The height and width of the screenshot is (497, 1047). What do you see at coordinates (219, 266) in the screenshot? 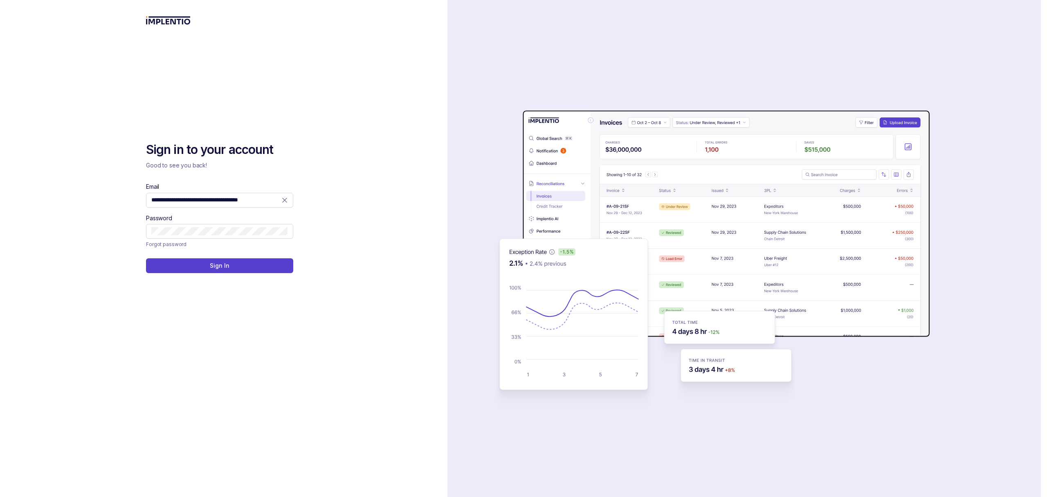
I see `p: Sign In` at bounding box center [219, 266].